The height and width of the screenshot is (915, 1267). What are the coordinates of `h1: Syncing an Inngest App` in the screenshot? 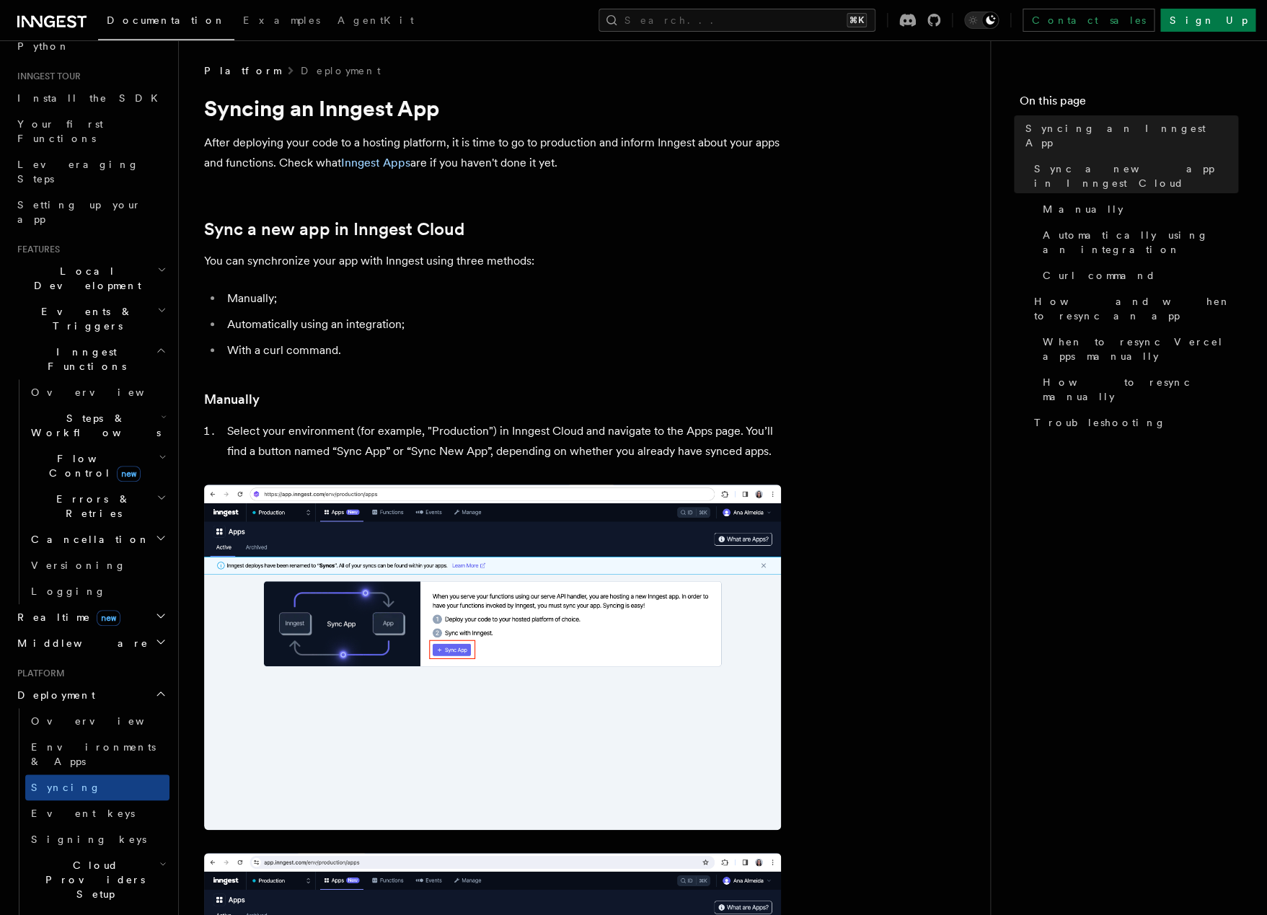 It's located at (492, 108).